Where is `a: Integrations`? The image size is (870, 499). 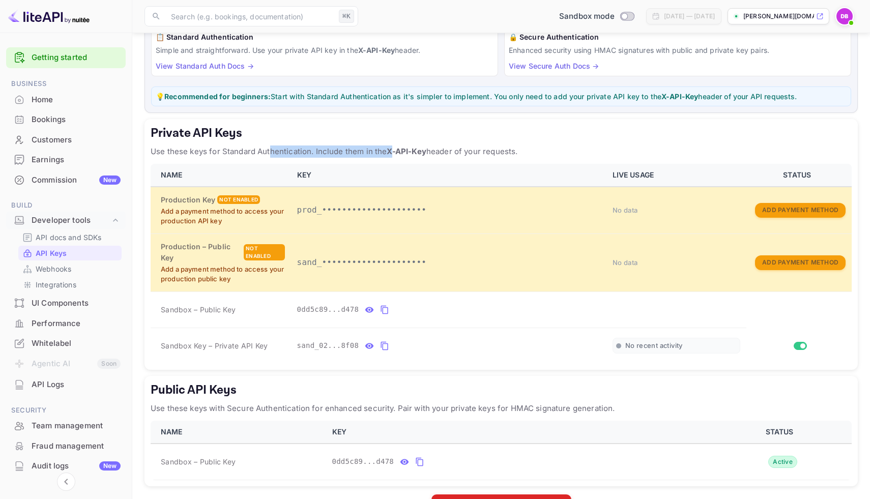
a: Integrations is located at coordinates (70, 284).